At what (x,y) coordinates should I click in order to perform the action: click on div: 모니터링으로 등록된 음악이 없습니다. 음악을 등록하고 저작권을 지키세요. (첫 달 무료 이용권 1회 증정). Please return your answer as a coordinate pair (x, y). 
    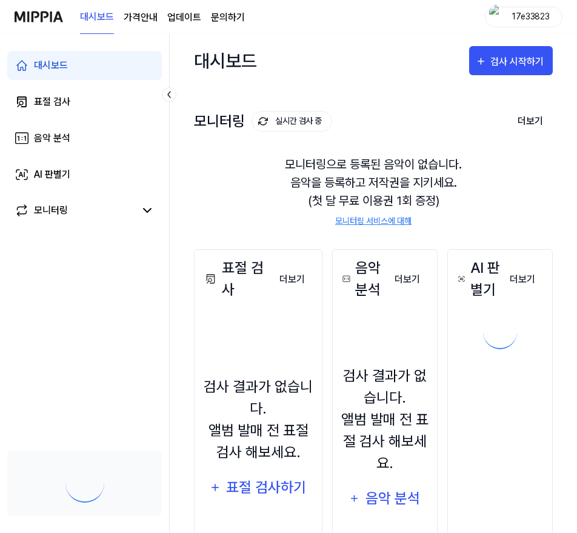
    Looking at the image, I should click on (374, 191).